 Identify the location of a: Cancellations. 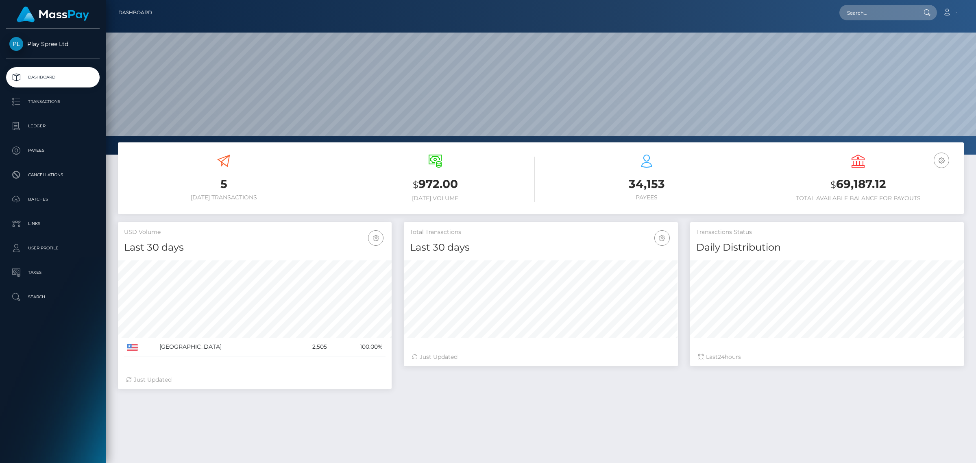
(53, 175).